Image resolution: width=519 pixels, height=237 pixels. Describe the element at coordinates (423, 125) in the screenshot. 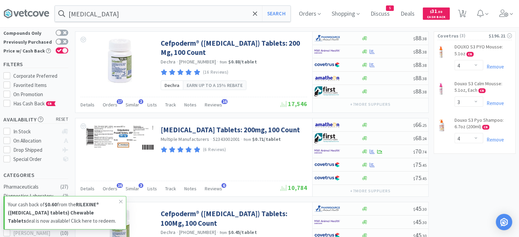

I see `span: . 25` at that location.